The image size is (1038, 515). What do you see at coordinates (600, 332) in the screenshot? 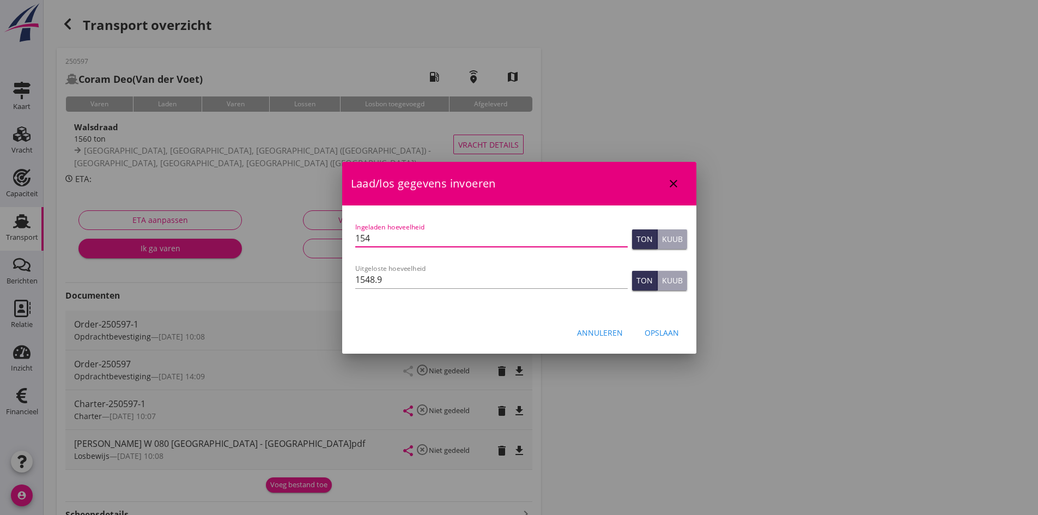
I see `div: Annuleren` at bounding box center [600, 332].